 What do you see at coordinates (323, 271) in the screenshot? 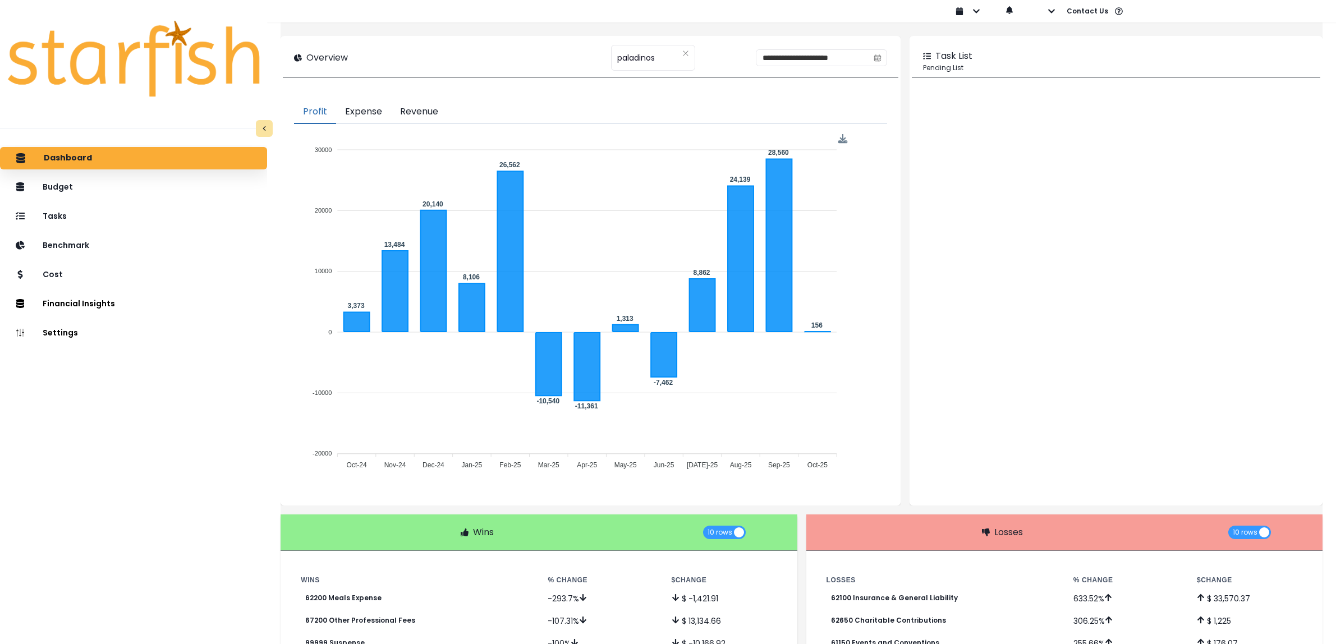
I see `tspan: 10000` at bounding box center [323, 271].